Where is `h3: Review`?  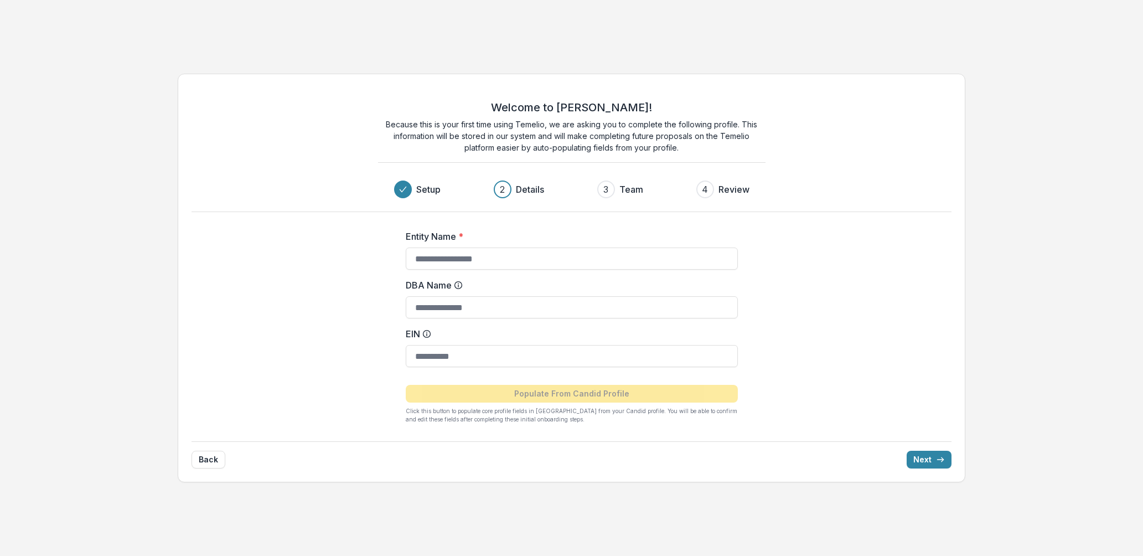
h3: Review is located at coordinates (734, 189).